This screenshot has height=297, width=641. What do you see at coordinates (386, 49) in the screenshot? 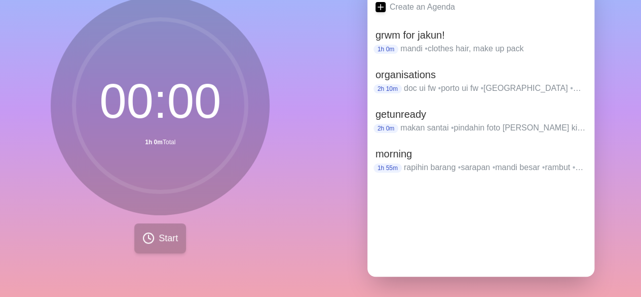
I see `p: 1h 0m` at bounding box center [386, 49].